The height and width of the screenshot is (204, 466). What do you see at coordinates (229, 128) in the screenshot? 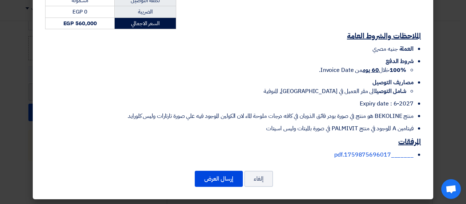
I see `li: فيتامين A الموجود في منتج PALMIVIT في صورة بالميتات وليس اسيتات` at bounding box center [229, 128].